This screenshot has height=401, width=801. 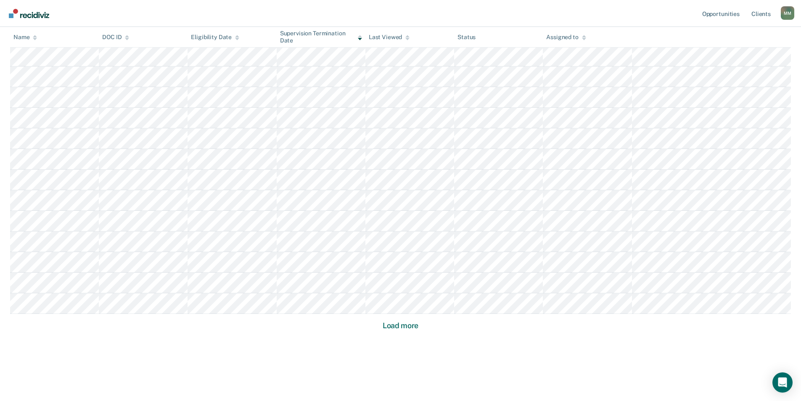 What do you see at coordinates (466, 37) in the screenshot?
I see `div: Status` at bounding box center [466, 37].